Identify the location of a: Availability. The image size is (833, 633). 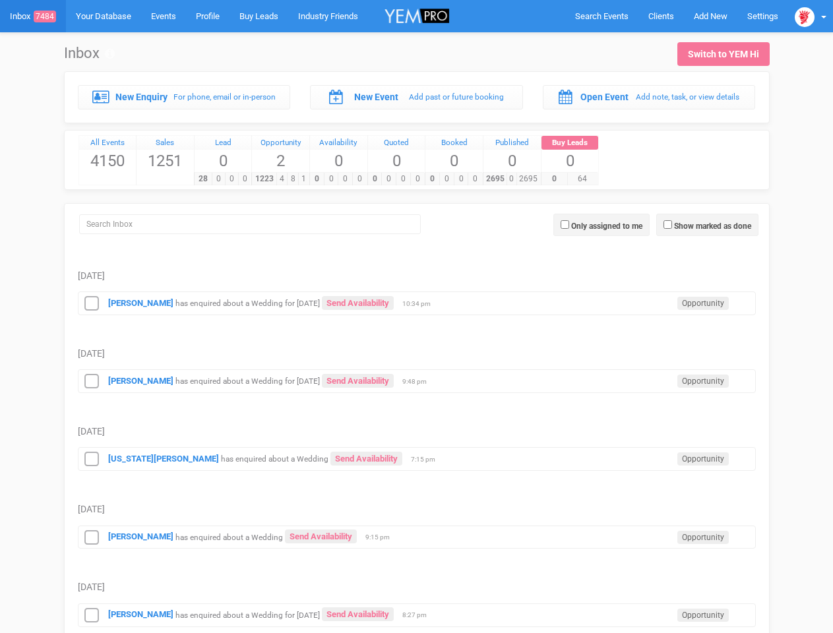
(338, 143).